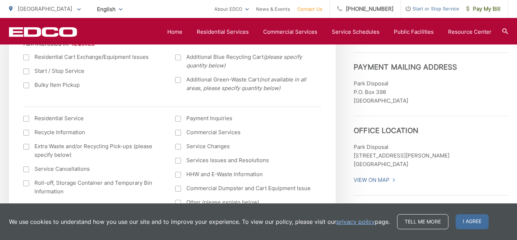 The height and width of the screenshot is (240, 517). What do you see at coordinates (430, 204) in the screenshot?
I see `h3: Office Hours` at bounding box center [430, 204].